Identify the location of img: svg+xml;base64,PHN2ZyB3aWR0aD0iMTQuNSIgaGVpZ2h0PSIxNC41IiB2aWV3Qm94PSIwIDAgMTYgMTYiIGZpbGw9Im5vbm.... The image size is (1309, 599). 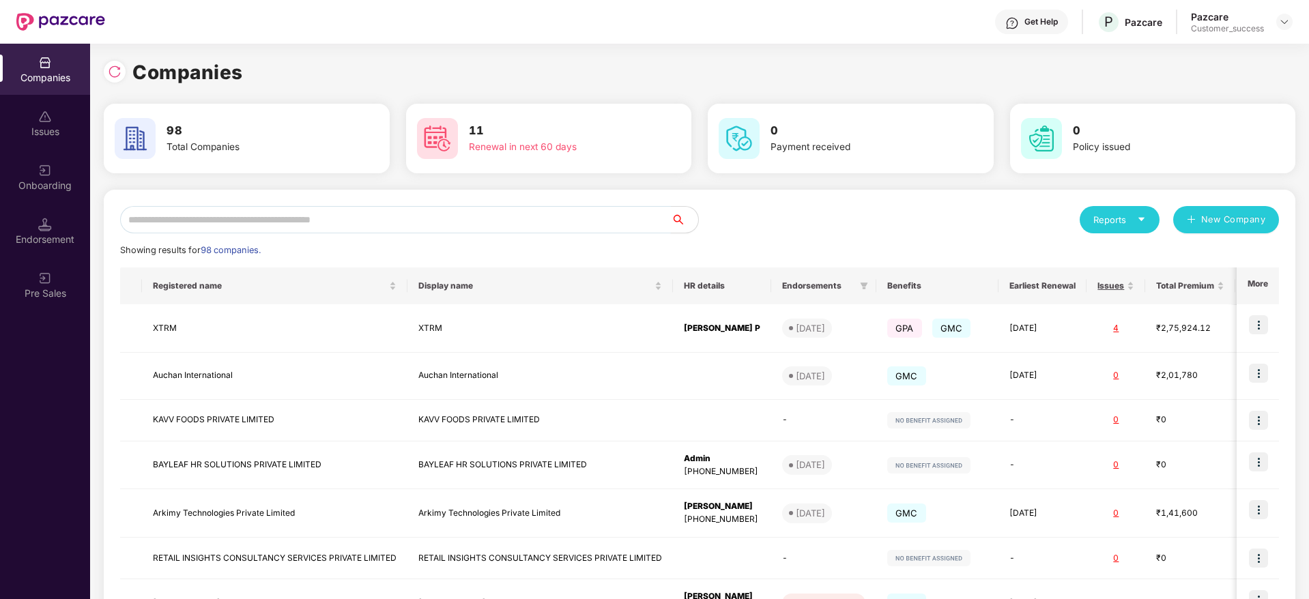
(45, 225).